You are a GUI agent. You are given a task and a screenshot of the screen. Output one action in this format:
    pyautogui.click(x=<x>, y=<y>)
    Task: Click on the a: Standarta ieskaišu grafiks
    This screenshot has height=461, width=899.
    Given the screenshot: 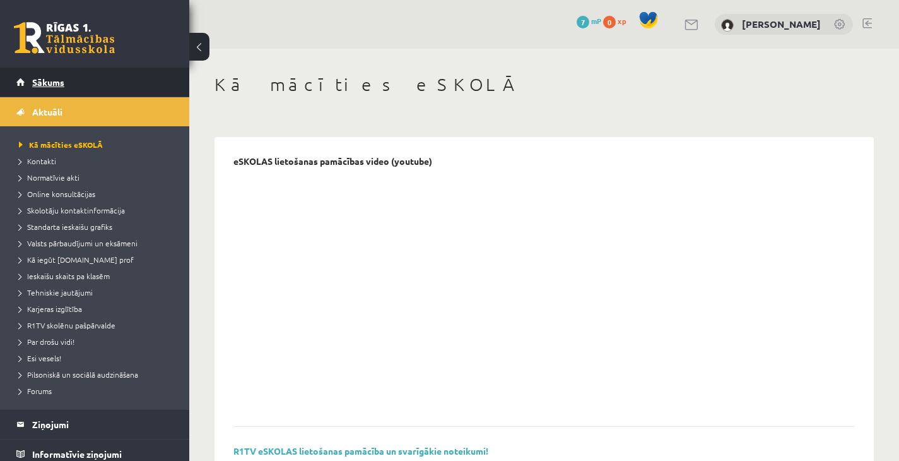 What is the action you would take?
    pyautogui.click(x=98, y=227)
    